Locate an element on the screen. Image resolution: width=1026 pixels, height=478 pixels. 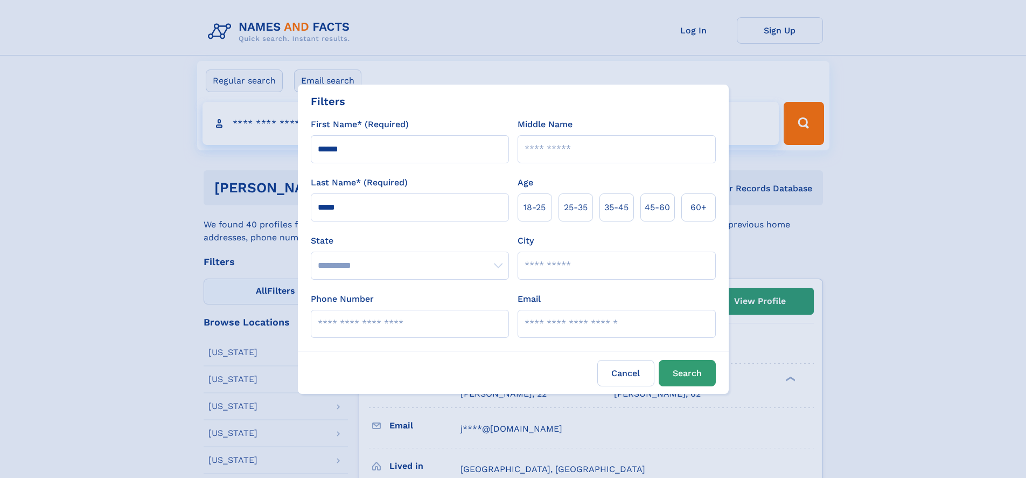
label: Phone Number is located at coordinates (342, 299).